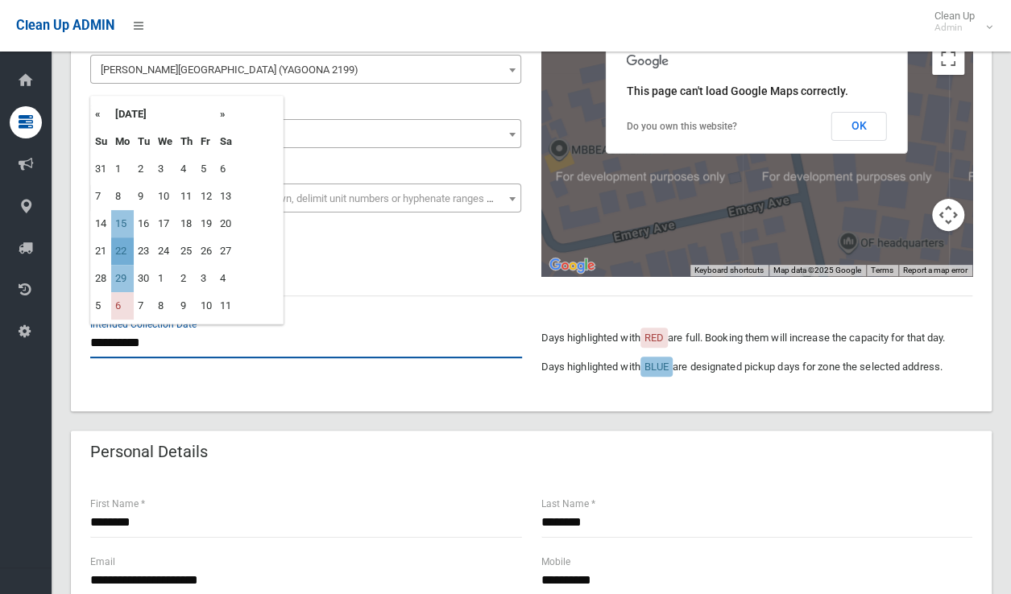 This screenshot has width=1011, height=594. I want to click on td: 24, so click(165, 251).